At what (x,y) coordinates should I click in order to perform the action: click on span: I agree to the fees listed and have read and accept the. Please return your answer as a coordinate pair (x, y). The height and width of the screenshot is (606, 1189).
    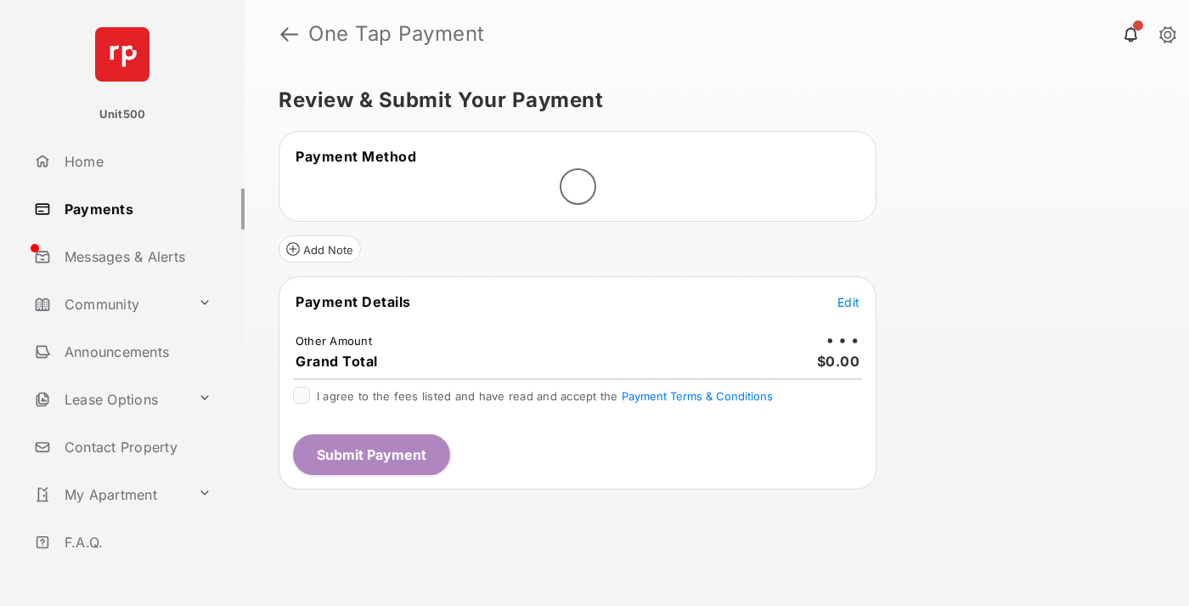
    Looking at the image, I should click on (544, 396).